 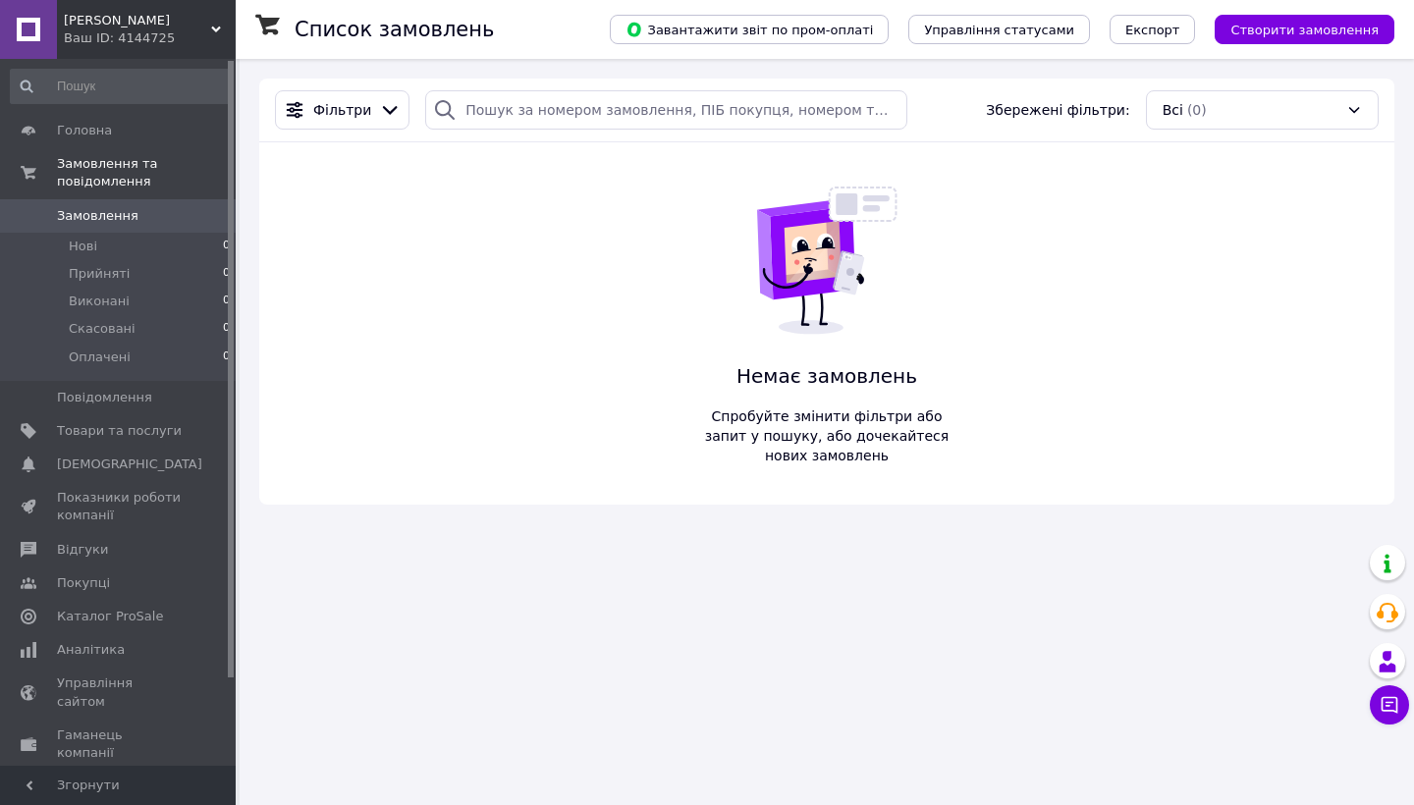 I want to click on span: Прийняті, so click(x=99, y=274).